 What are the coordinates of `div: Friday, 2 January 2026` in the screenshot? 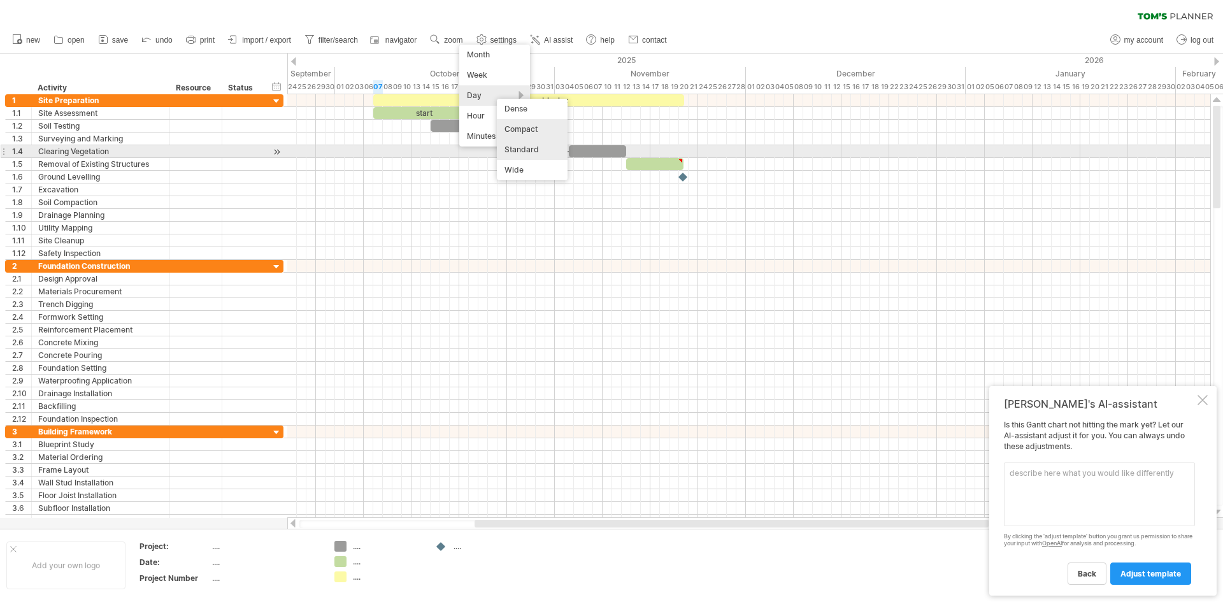 It's located at (980, 87).